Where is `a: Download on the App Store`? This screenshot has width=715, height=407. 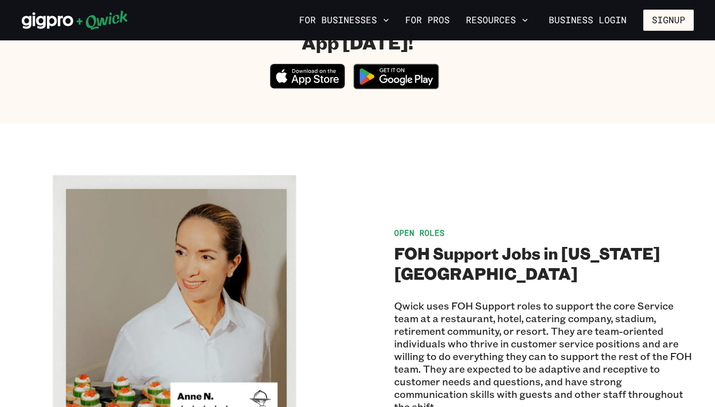
a: Download on the App Store is located at coordinates (308, 85).